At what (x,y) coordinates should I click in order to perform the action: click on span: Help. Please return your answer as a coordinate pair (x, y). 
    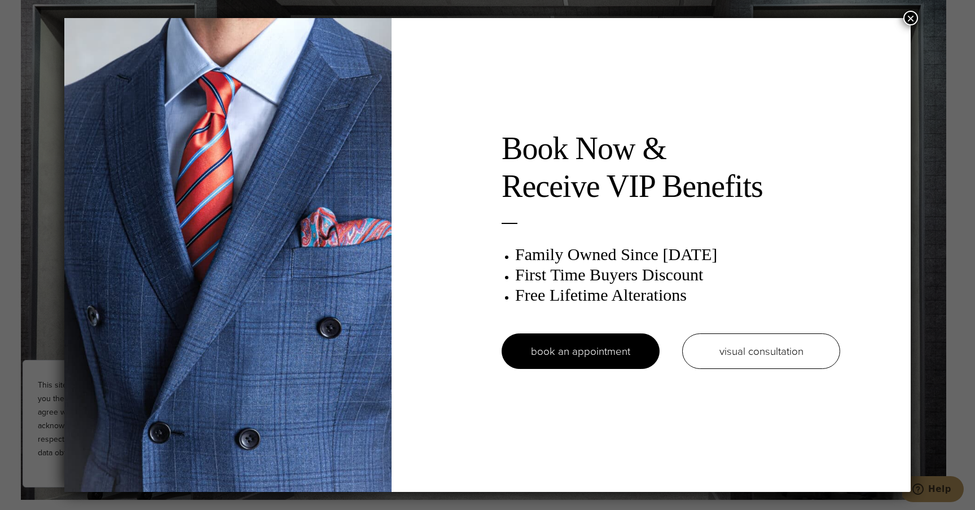
    Looking at the image, I should click on (37, 13).